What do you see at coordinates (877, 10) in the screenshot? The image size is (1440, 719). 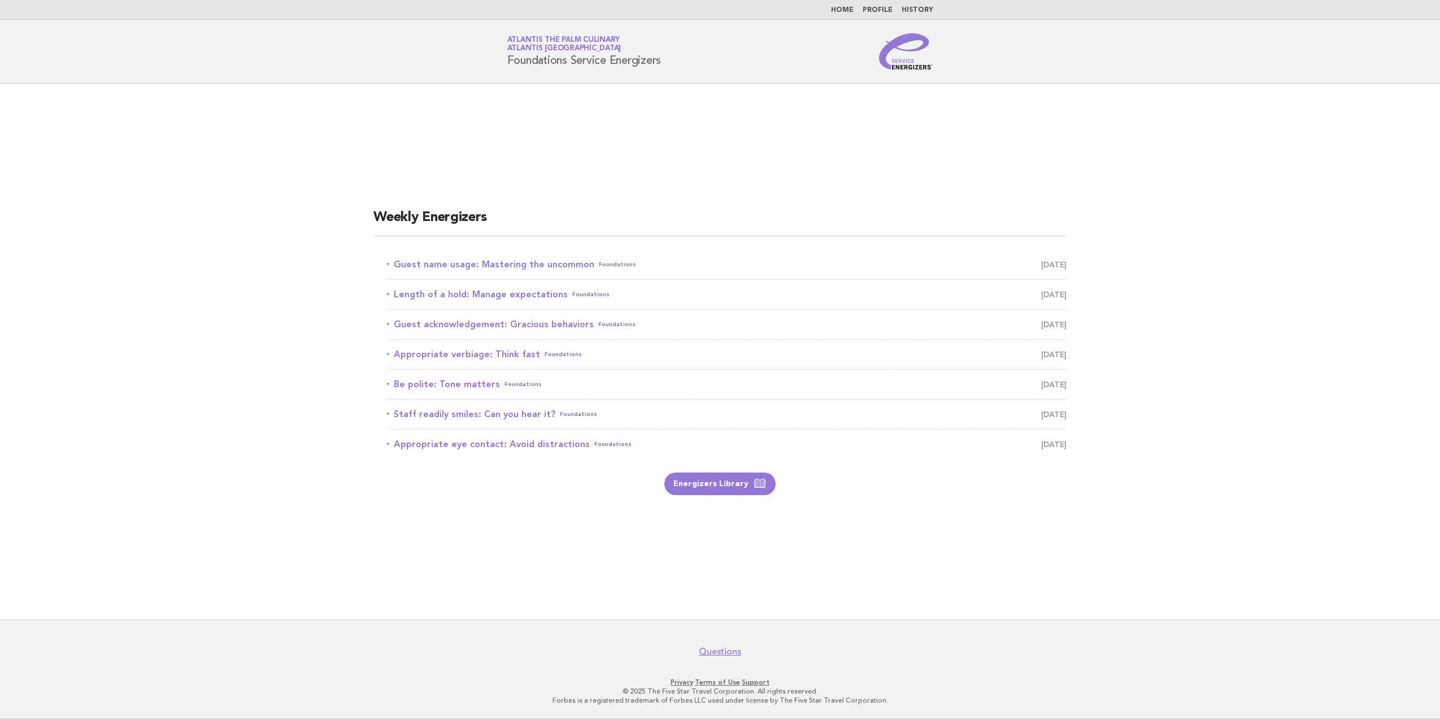 I see `a: Profile` at bounding box center [877, 10].